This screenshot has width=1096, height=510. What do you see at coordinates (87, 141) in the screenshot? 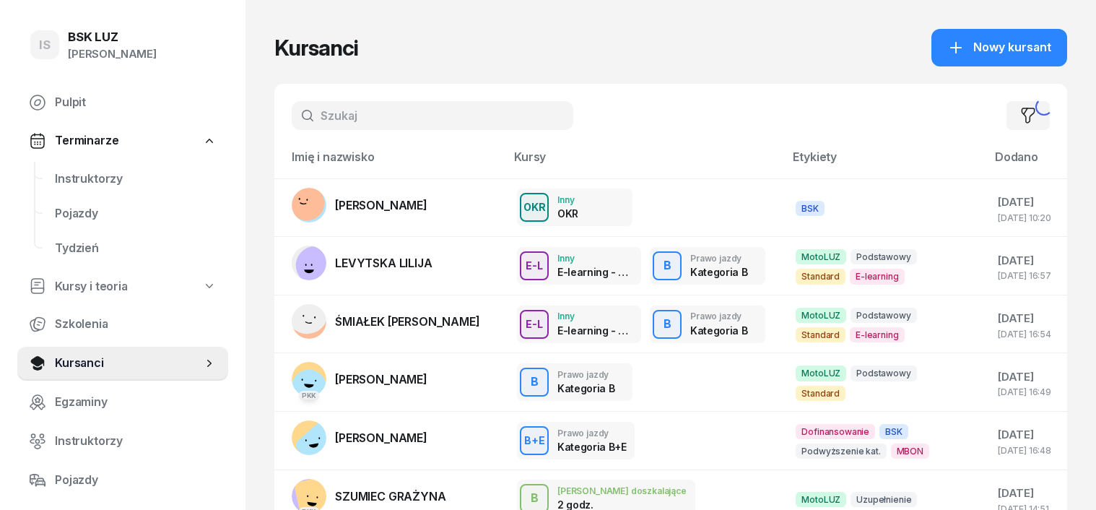
I see `span: Terminarze` at bounding box center [87, 141].